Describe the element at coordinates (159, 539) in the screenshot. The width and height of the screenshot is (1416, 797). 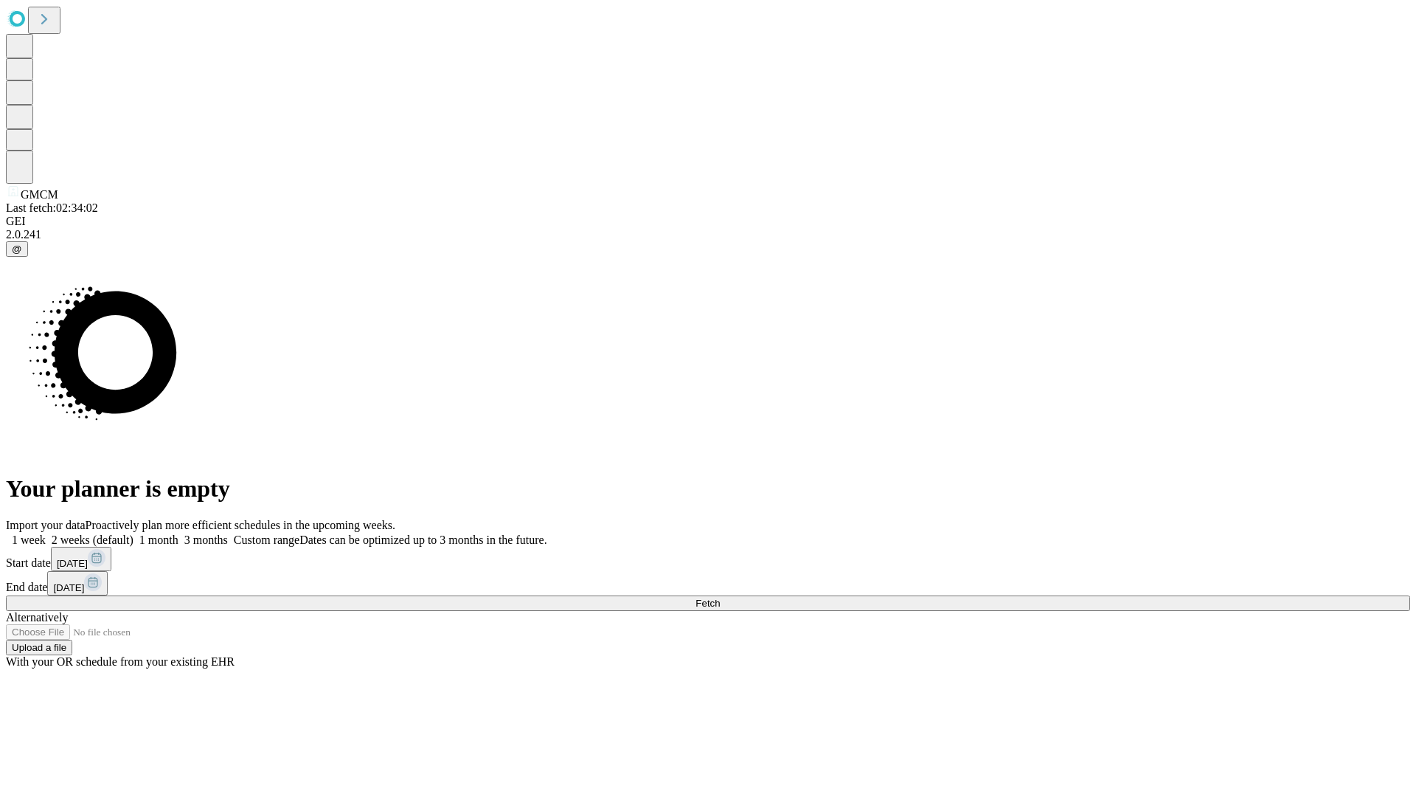
I see `span: 1 month` at that location.